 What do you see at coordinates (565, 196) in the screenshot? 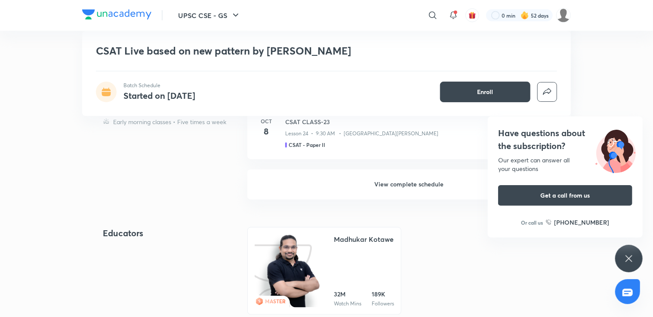
I see `button: Get a call from us` at bounding box center [565, 196].